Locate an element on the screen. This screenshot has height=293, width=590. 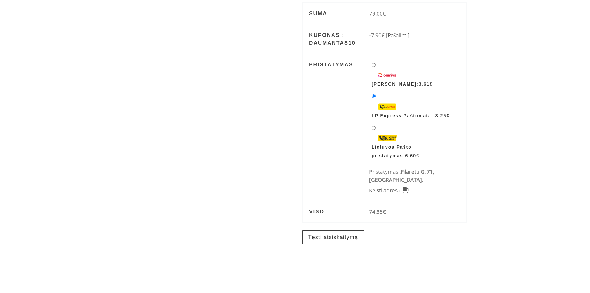
th: Pristatymas is located at coordinates (332, 127).